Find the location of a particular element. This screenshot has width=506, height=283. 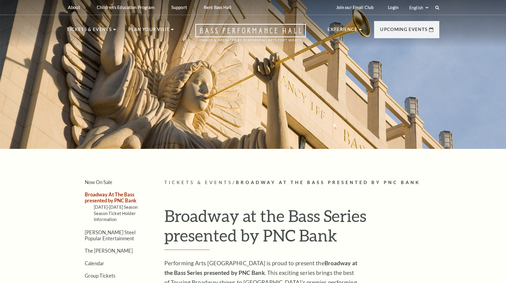

a: Season Ticket Holder Information is located at coordinates (115, 216).